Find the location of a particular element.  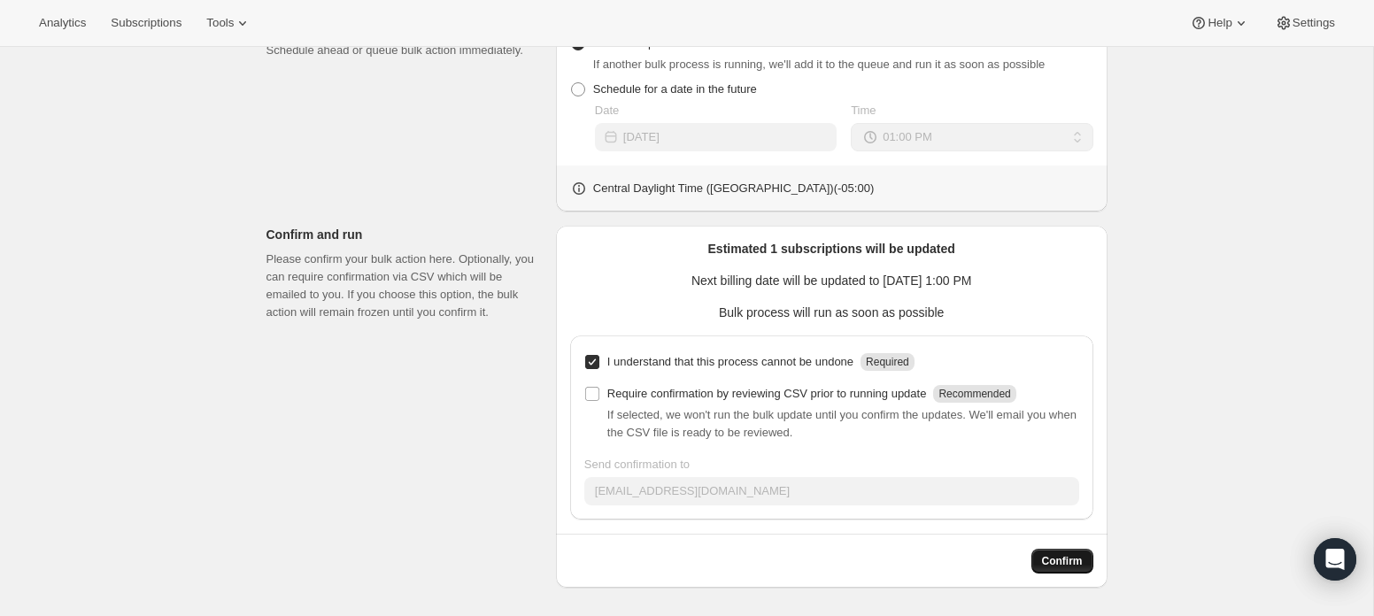

button: Subscriptions is located at coordinates (146, 23).